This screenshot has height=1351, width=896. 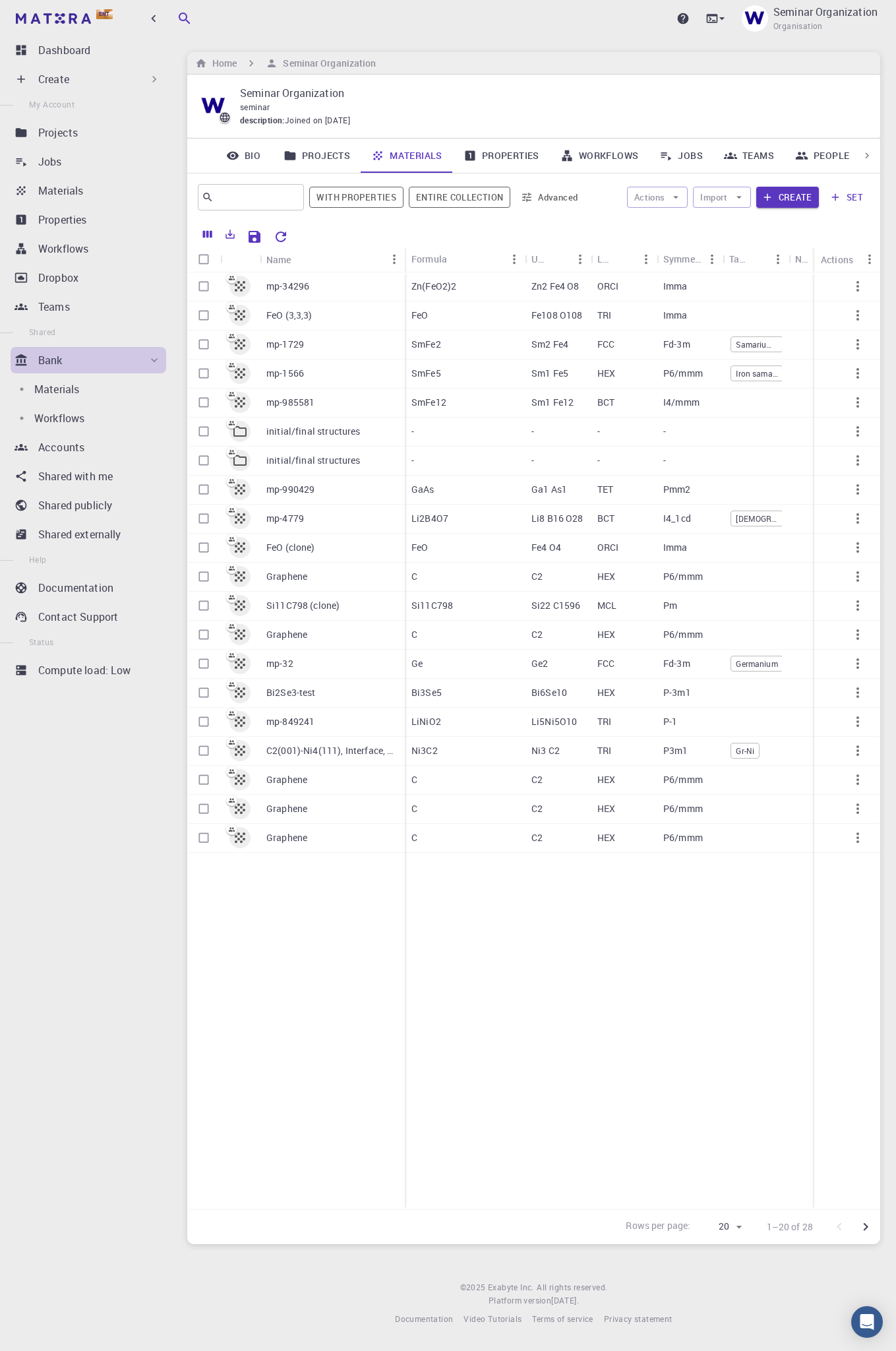 I want to click on p: mp-985581, so click(x=290, y=402).